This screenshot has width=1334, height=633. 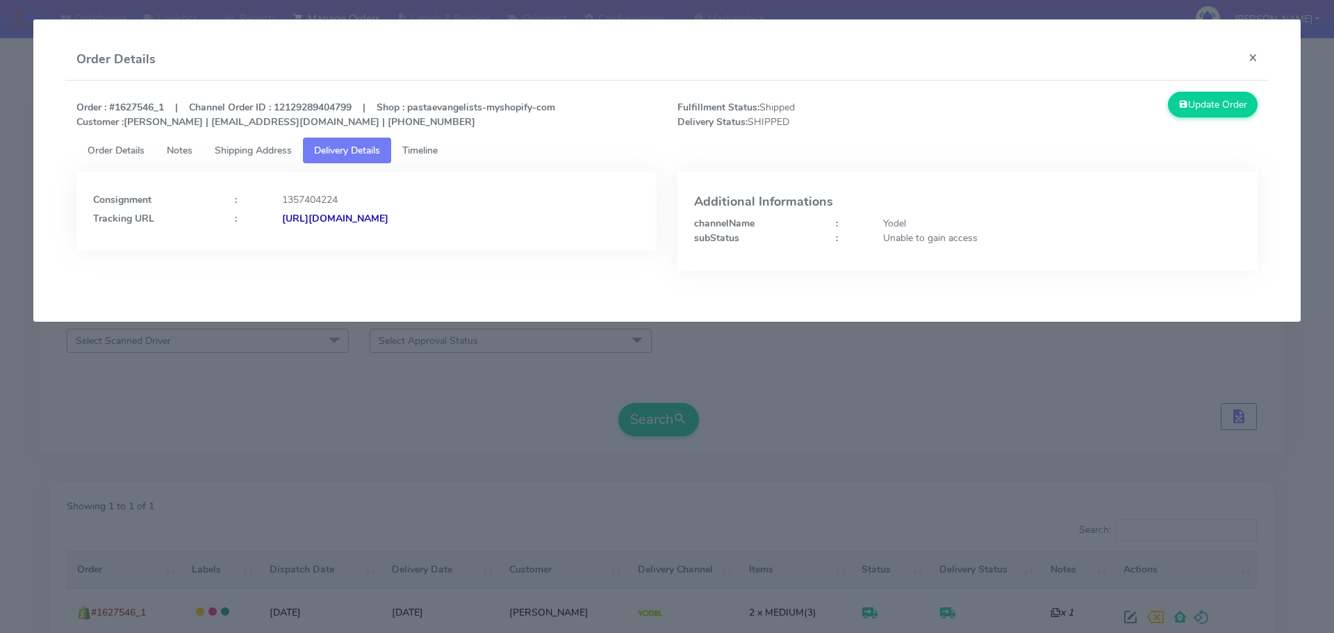 What do you see at coordinates (724, 223) in the screenshot?
I see `strong: channelName` at bounding box center [724, 223].